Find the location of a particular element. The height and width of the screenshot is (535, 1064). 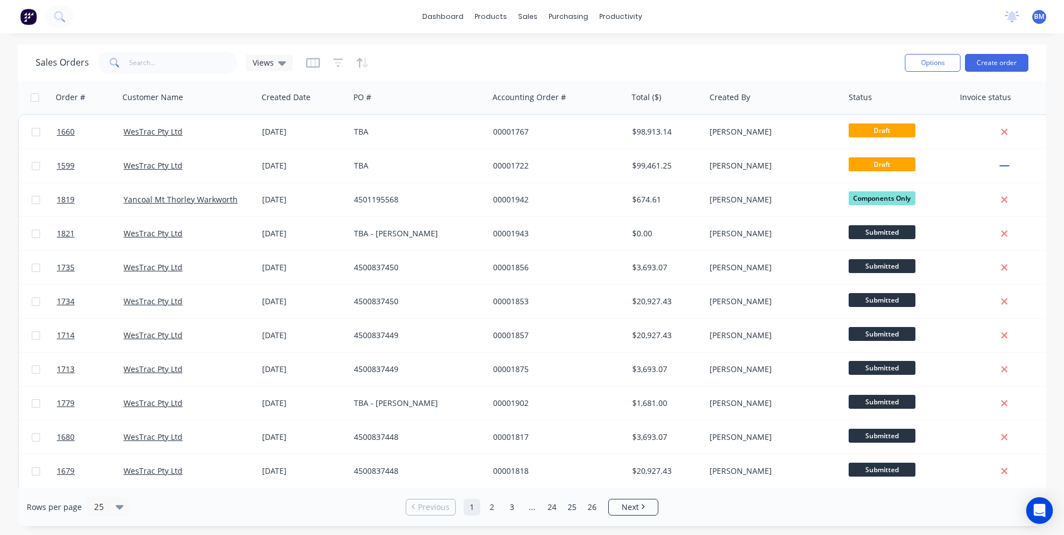

a: Yancoal Mt Thorley Warkworth is located at coordinates (180, 199).